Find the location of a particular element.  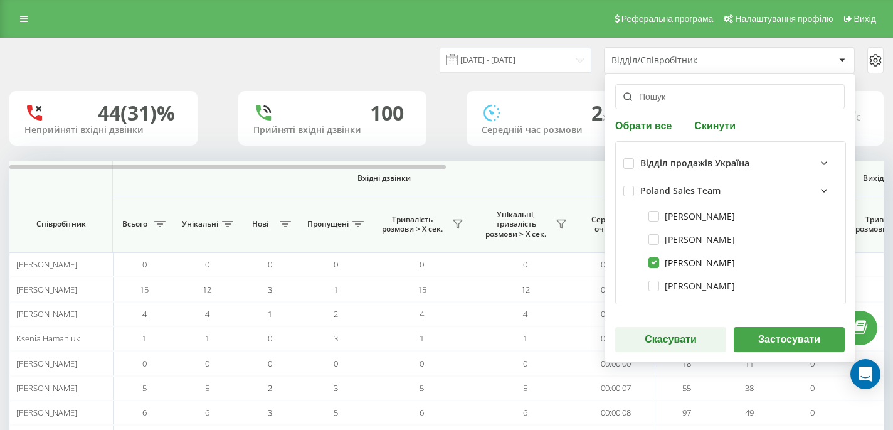

span: 97 is located at coordinates (687, 412).